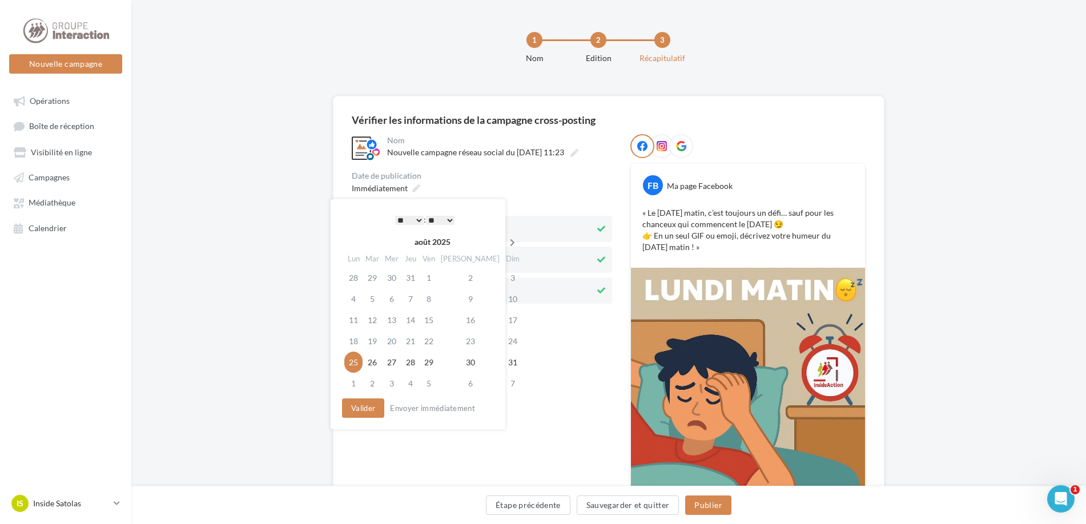 The width and height of the screenshot is (1086, 524). I want to click on td: 16, so click(470, 320).